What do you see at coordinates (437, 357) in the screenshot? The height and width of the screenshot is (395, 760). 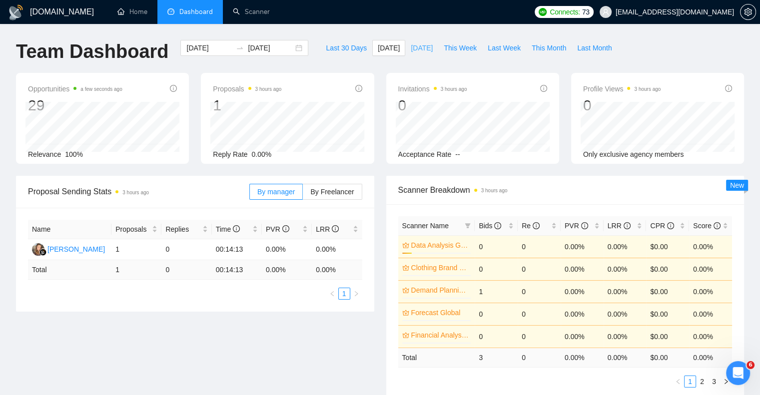 I see `td: Total` at bounding box center [437, 357].